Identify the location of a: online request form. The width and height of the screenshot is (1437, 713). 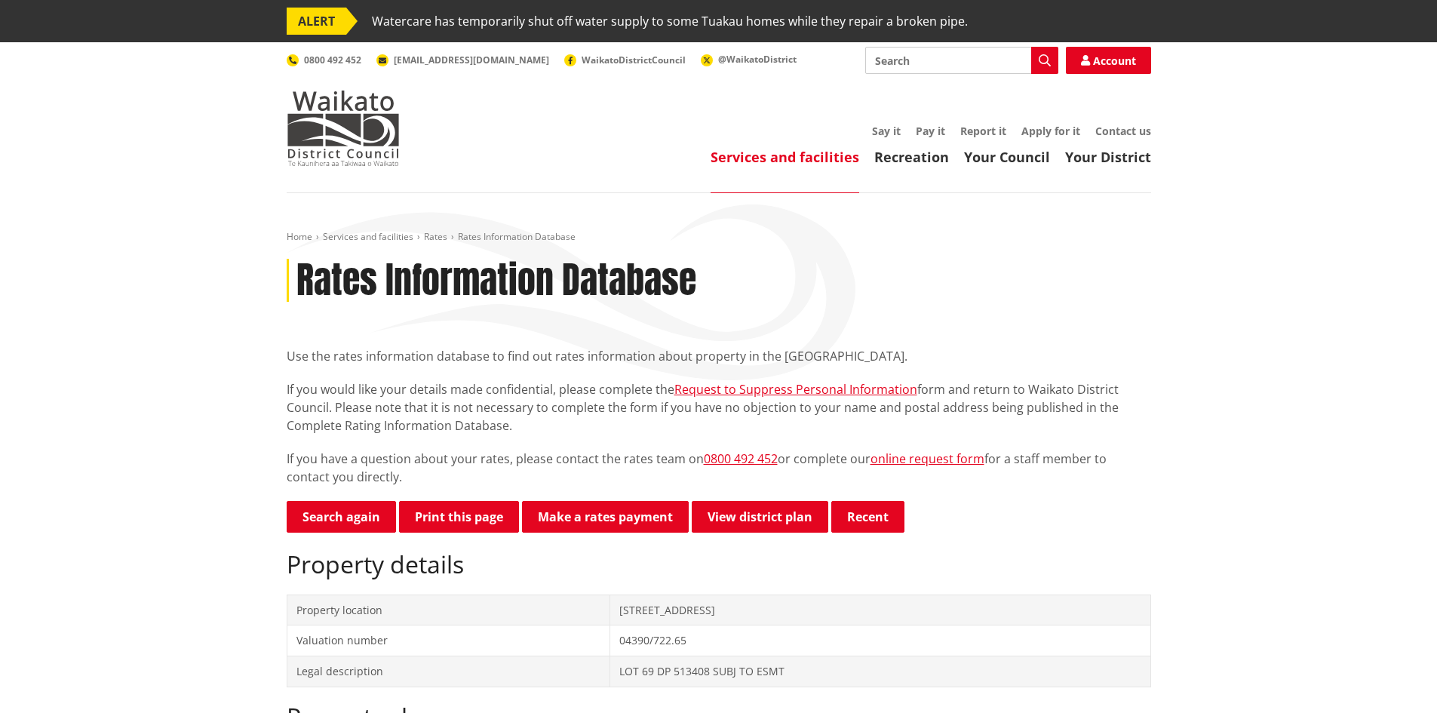
(927, 459).